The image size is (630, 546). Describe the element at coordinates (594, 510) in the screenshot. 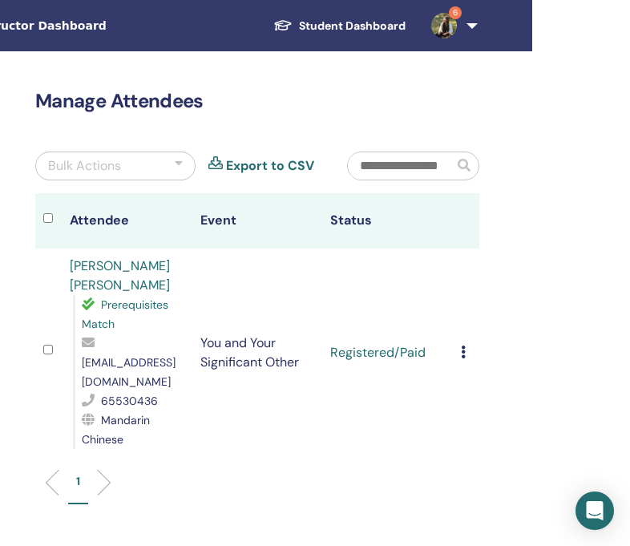

I see `div: Open Intercom Messenger` at that location.